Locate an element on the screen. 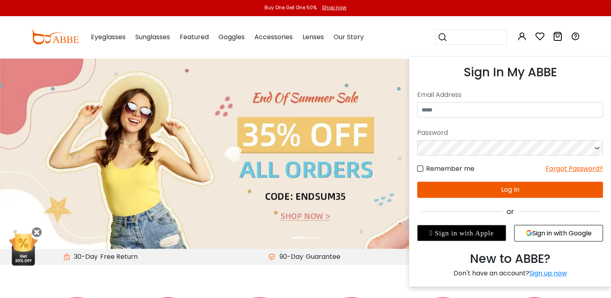 This screenshot has height=298, width=611. span: Lenses is located at coordinates (313, 37).